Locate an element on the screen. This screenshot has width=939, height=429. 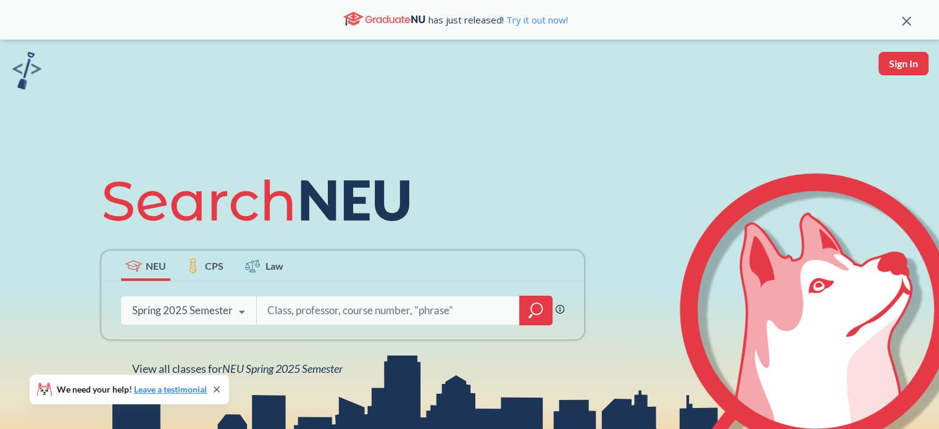
a: sandbox logo is located at coordinates (27, 72).